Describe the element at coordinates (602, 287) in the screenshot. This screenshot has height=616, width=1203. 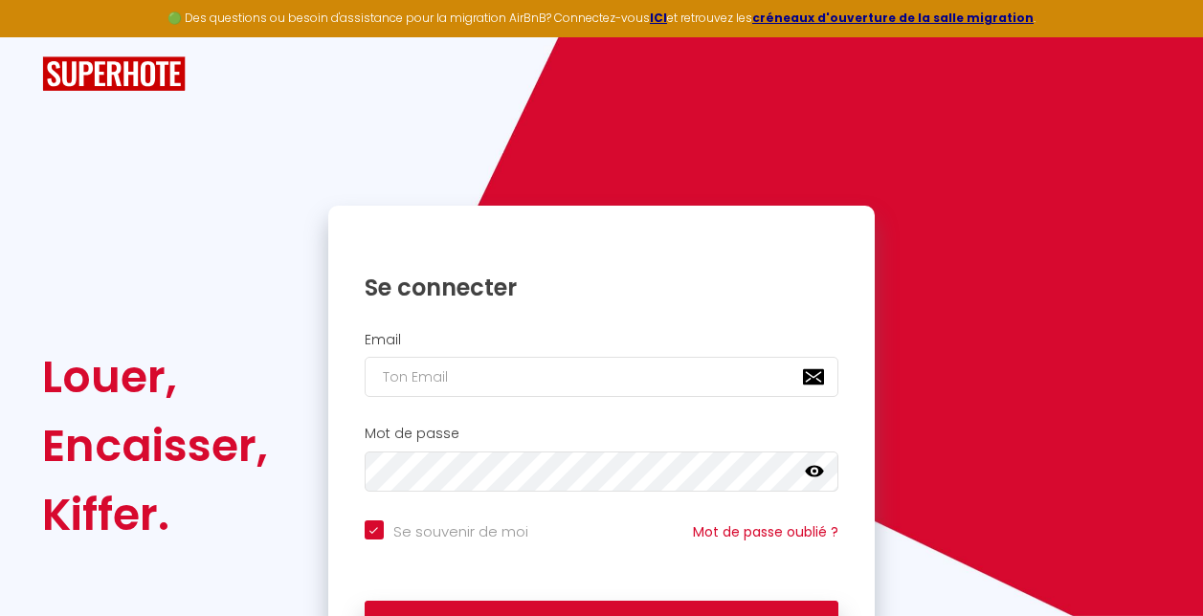
I see `h1: Se connecter` at that location.